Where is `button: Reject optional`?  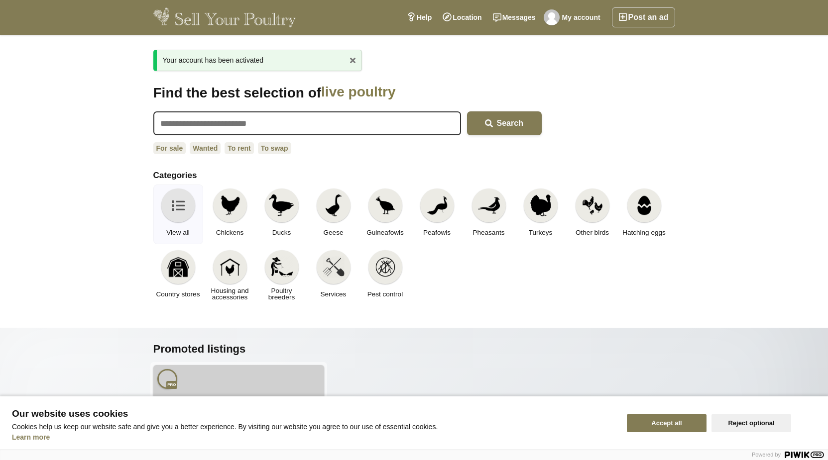
button: Reject optional is located at coordinates (751, 424).